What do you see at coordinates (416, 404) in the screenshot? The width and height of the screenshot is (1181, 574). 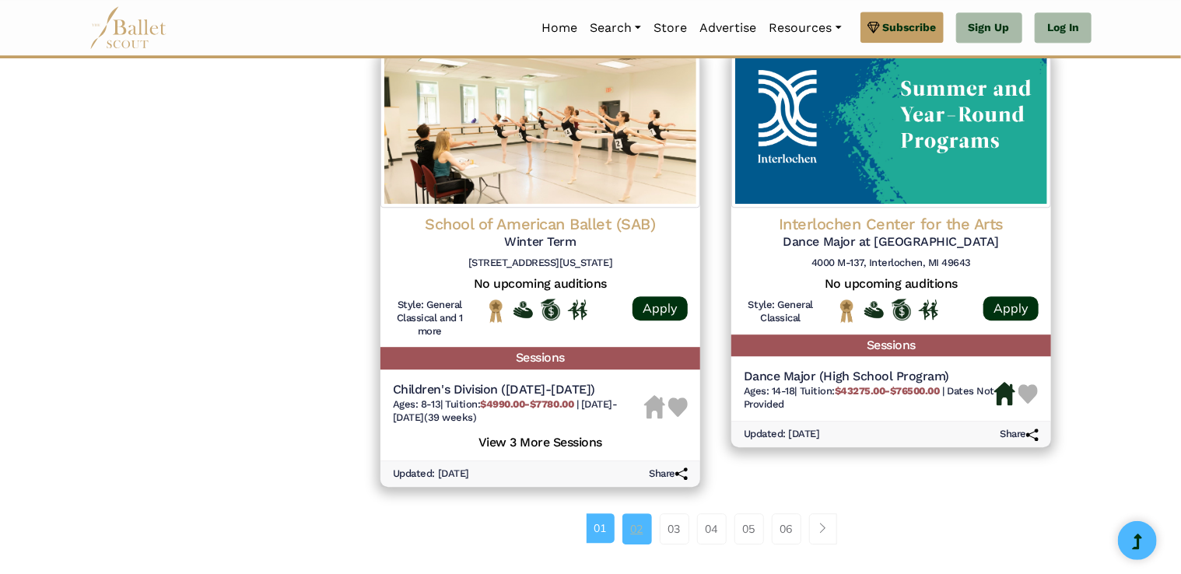 I see `span: Ages: 8-13` at bounding box center [416, 404].